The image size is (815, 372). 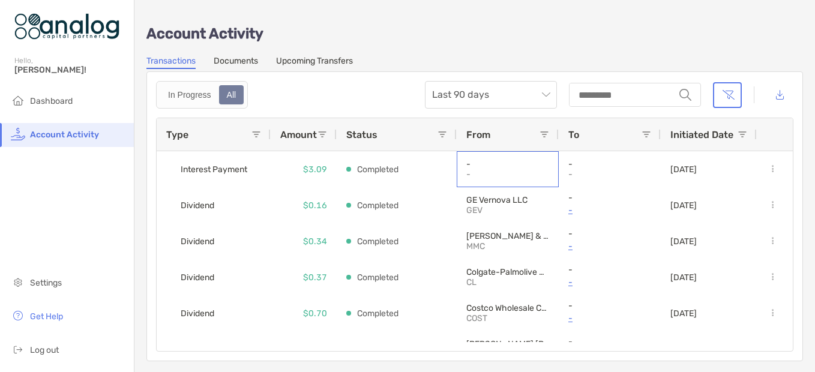 What do you see at coordinates (315, 205) in the screenshot?
I see `p: $0.16` at bounding box center [315, 205].